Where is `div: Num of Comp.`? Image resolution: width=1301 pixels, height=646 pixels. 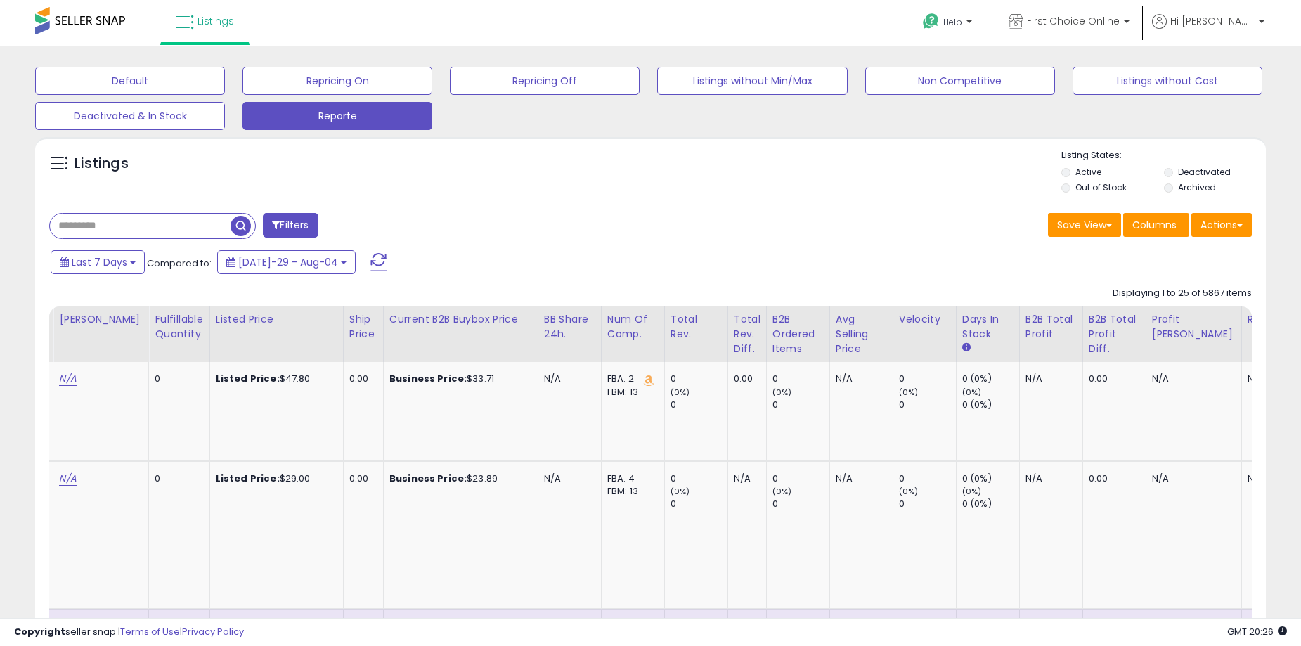
div: Num of Comp. is located at coordinates (632, 327).